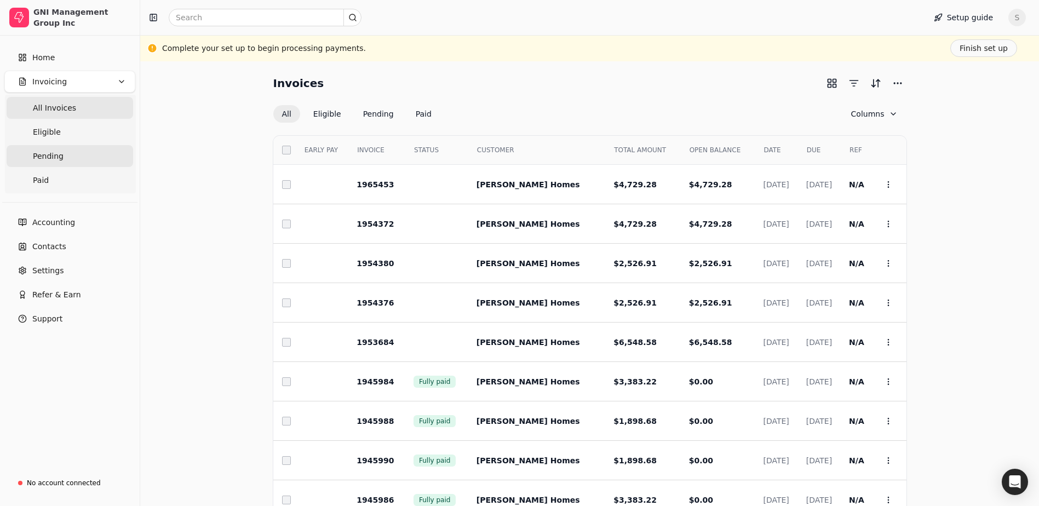 This screenshot has height=506, width=1039. What do you see at coordinates (375, 500) in the screenshot?
I see `span: 1945986` at bounding box center [375, 500].